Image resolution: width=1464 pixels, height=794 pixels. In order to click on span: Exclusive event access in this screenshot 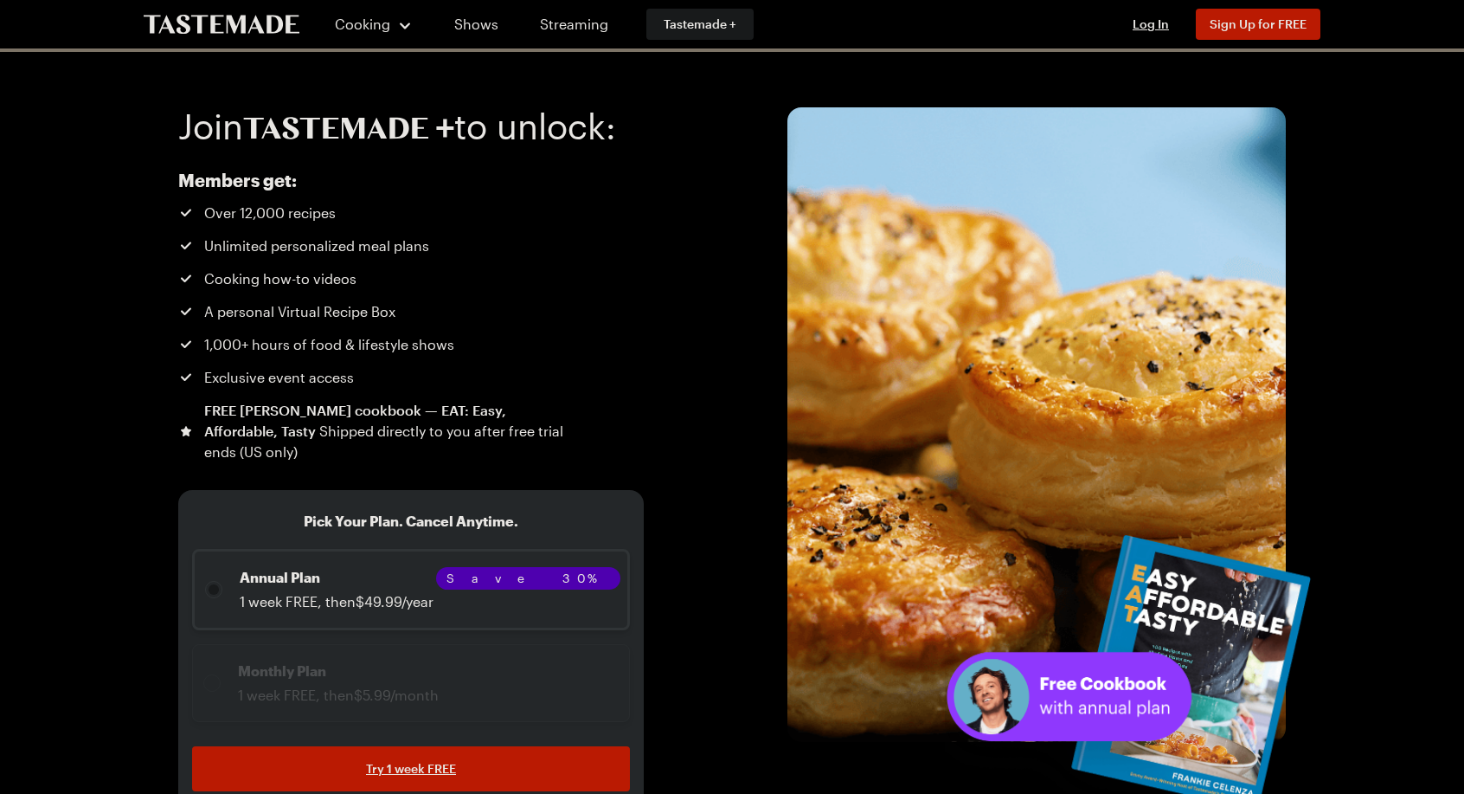, I will do `click(279, 377)`.